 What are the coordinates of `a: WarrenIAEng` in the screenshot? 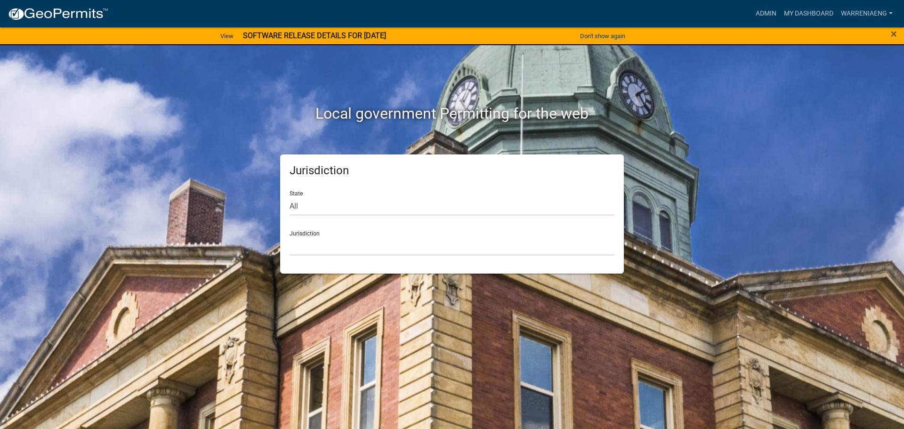 It's located at (866, 14).